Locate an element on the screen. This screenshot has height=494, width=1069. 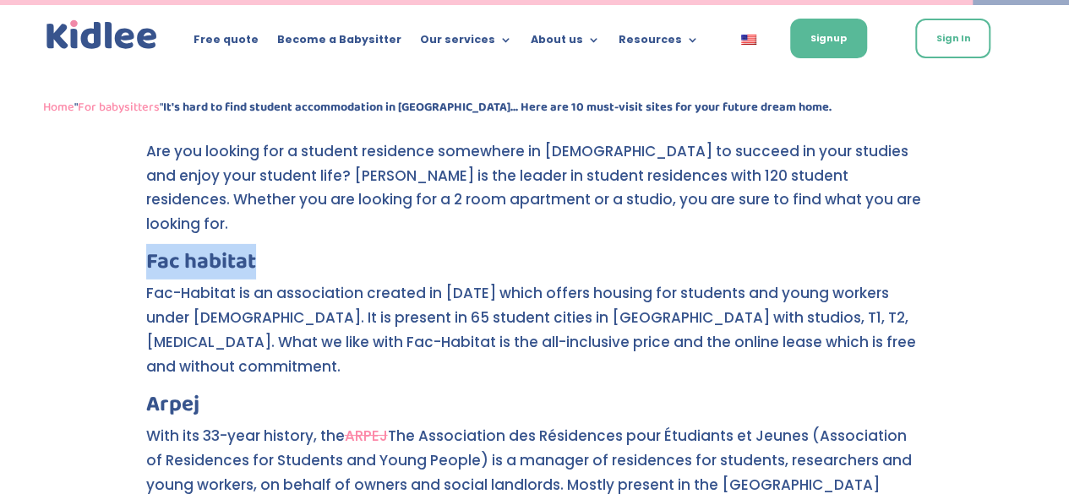
a: Signup is located at coordinates (828, 38).